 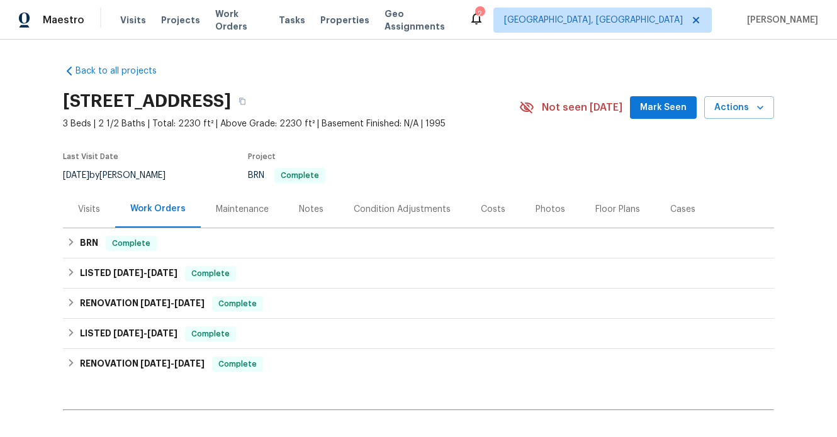 What do you see at coordinates (402, 210) in the screenshot?
I see `div: Condition Adjustments` at bounding box center [402, 210].